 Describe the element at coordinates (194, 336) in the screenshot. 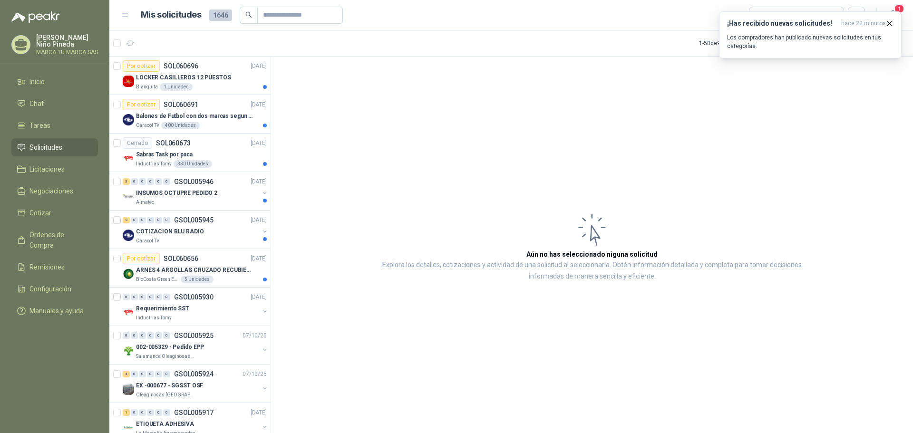

I see `p: GSOL005925` at that location.